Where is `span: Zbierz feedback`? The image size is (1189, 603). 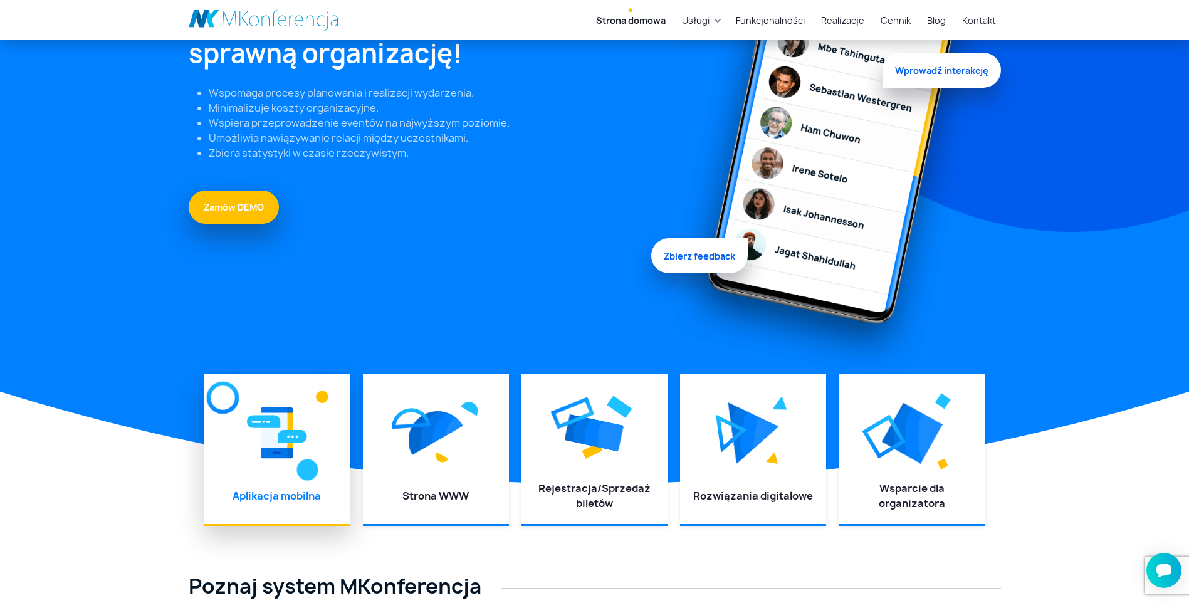
span: Zbierz feedback is located at coordinates (699, 259).